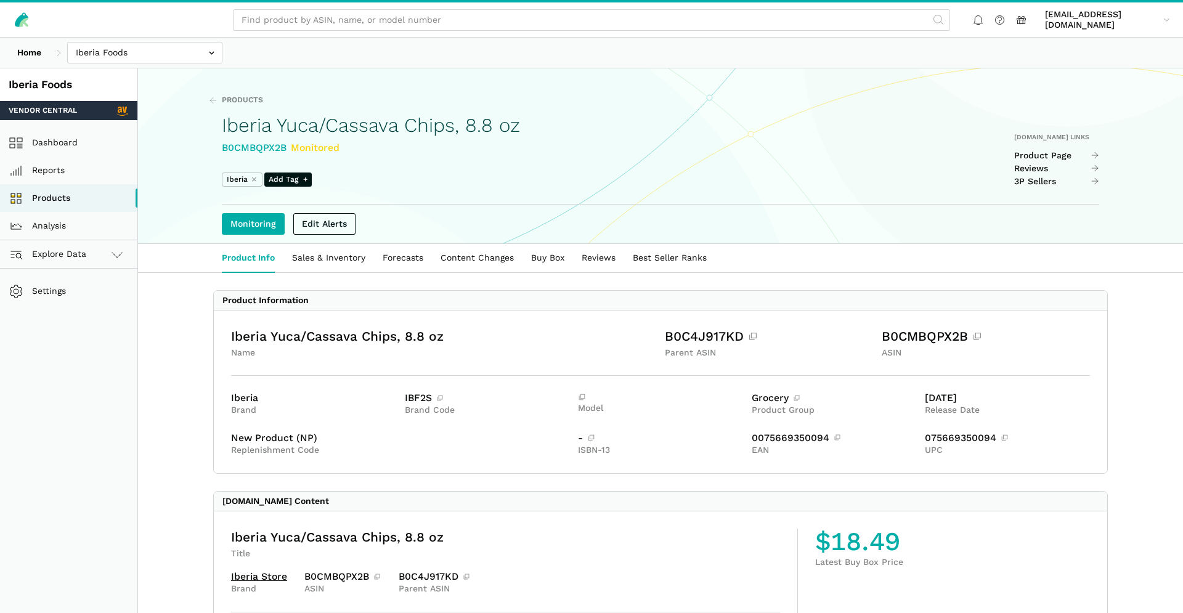 Image resolution: width=1183 pixels, height=613 pixels. I want to click on div: ISBN-13, so click(661, 451).